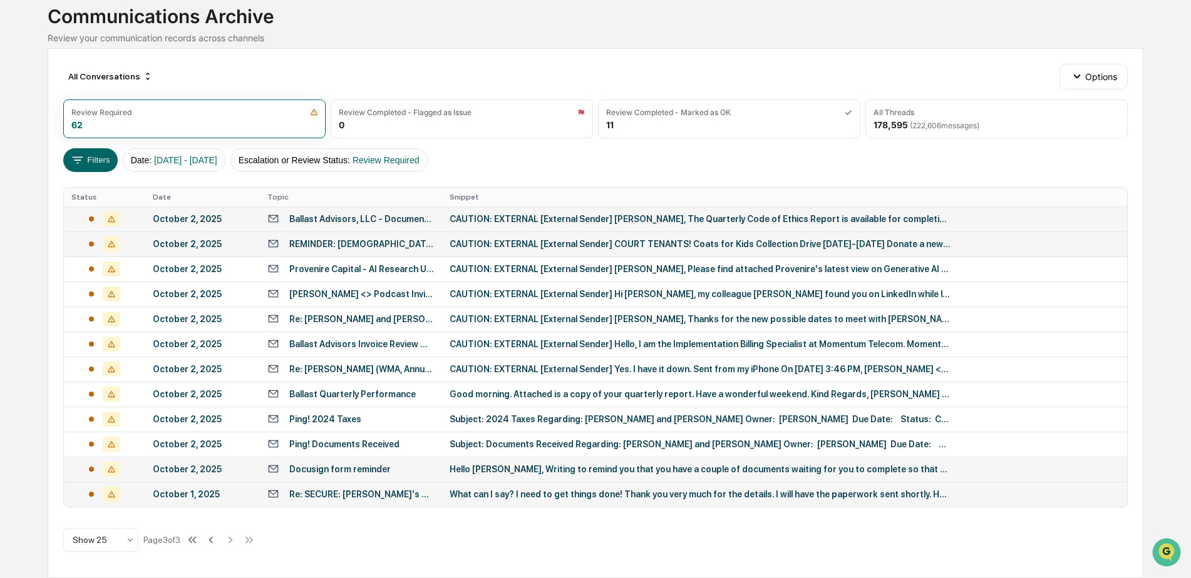 Image resolution: width=1191 pixels, height=578 pixels. I want to click on div: Good morning. Attached is a copy of your quarterly report. Have a wonderful weekend. Kind Regards..., so click(700, 394).